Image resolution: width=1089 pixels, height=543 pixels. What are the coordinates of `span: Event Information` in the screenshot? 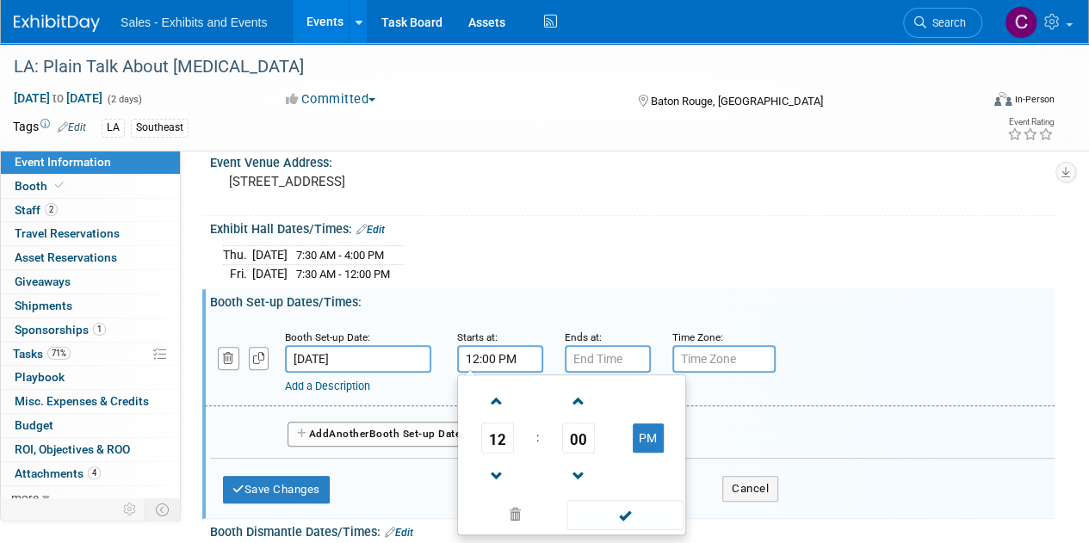 It's located at (63, 162).